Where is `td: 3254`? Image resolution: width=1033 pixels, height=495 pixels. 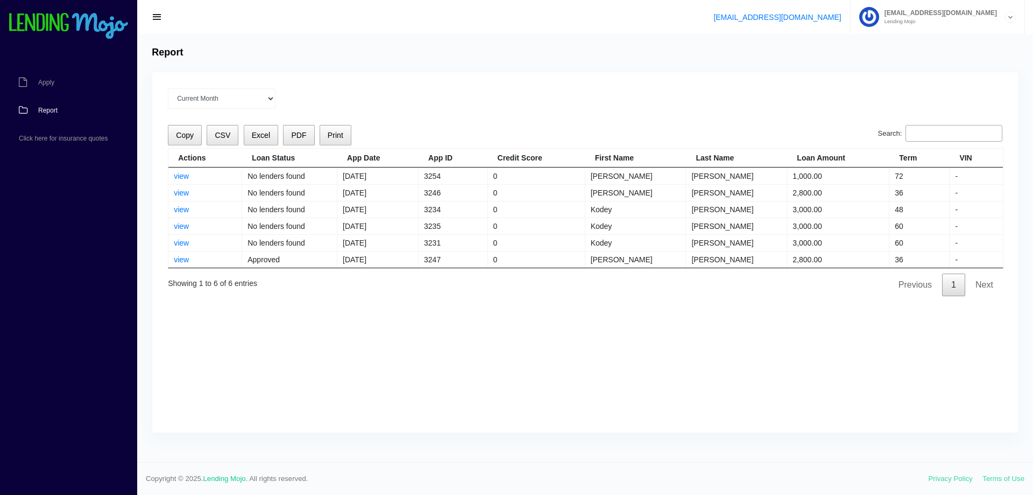
td: 3254 is located at coordinates (453, 175).